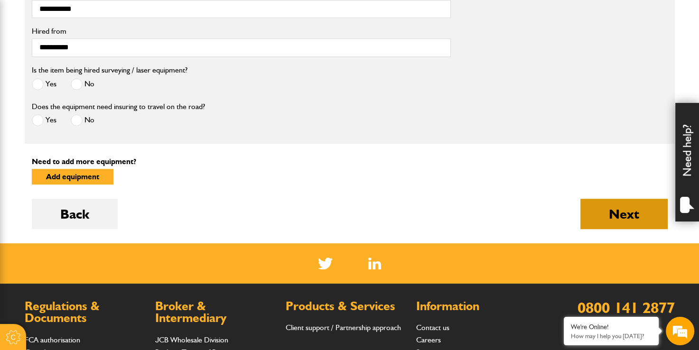 The image size is (699, 350). What do you see at coordinates (92, 126) in the screenshot?
I see `input: Enter your email address` at bounding box center [92, 126].